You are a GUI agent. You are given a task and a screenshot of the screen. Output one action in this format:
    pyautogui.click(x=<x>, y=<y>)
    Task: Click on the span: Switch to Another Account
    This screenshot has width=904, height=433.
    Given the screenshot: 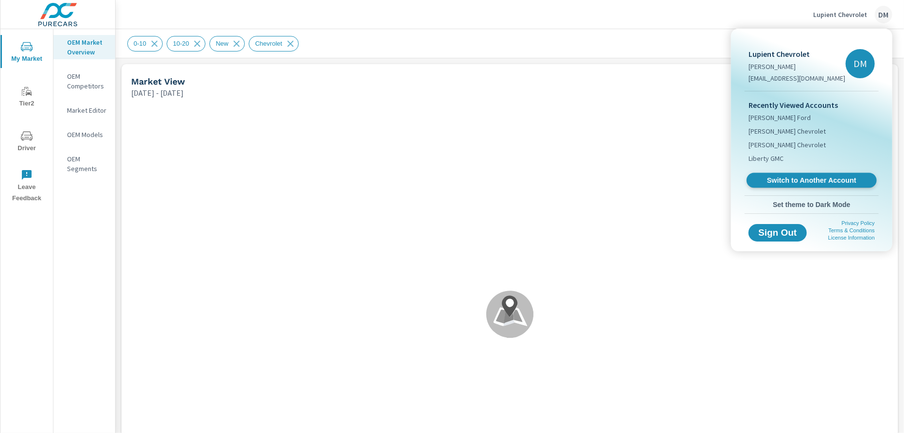 What is the action you would take?
    pyautogui.click(x=811, y=180)
    